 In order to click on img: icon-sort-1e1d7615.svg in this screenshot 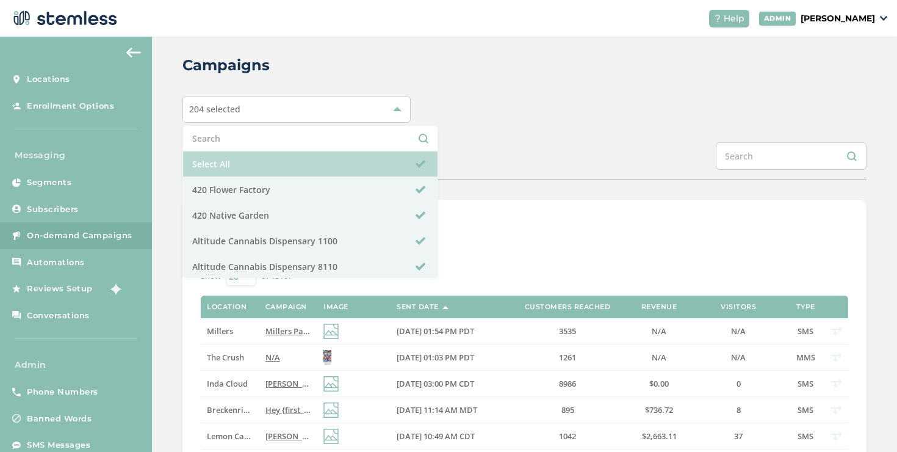, I will do `click(446, 307)`.